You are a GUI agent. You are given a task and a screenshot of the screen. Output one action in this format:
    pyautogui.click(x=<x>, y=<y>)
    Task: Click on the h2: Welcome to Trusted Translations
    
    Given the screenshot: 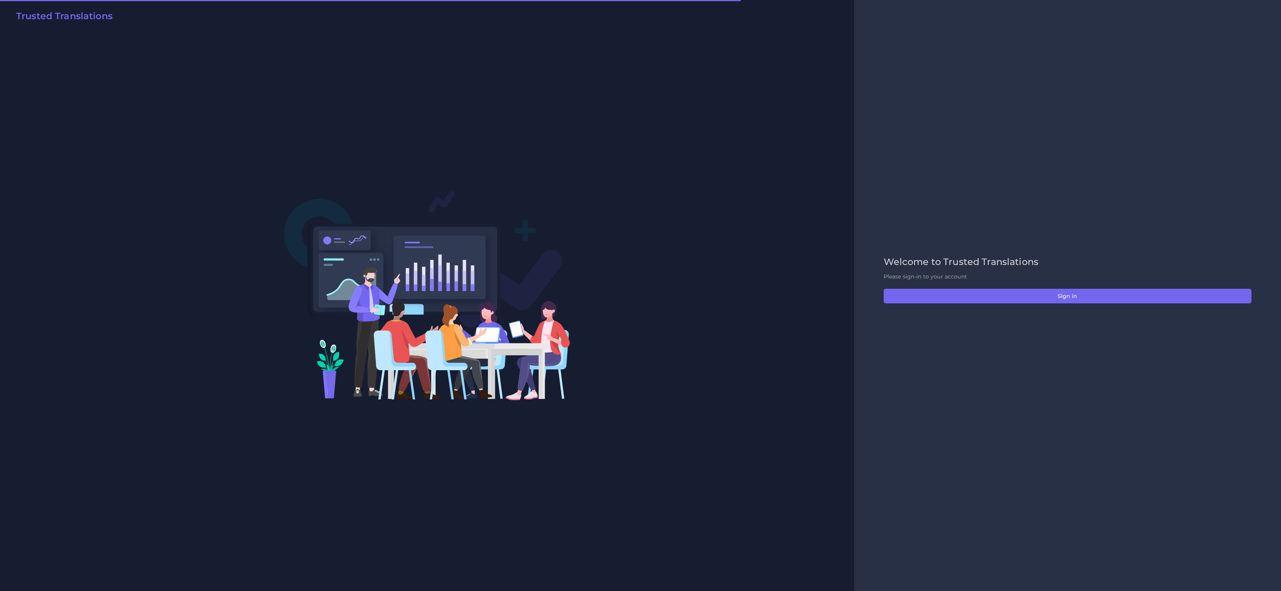 What is the action you would take?
    pyautogui.click(x=1068, y=262)
    